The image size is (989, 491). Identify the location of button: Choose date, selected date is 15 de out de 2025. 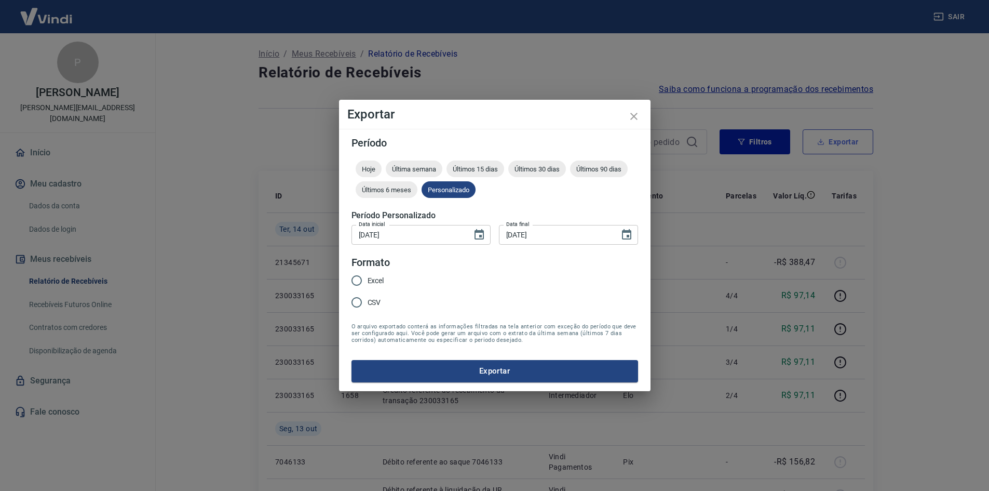
(627, 235).